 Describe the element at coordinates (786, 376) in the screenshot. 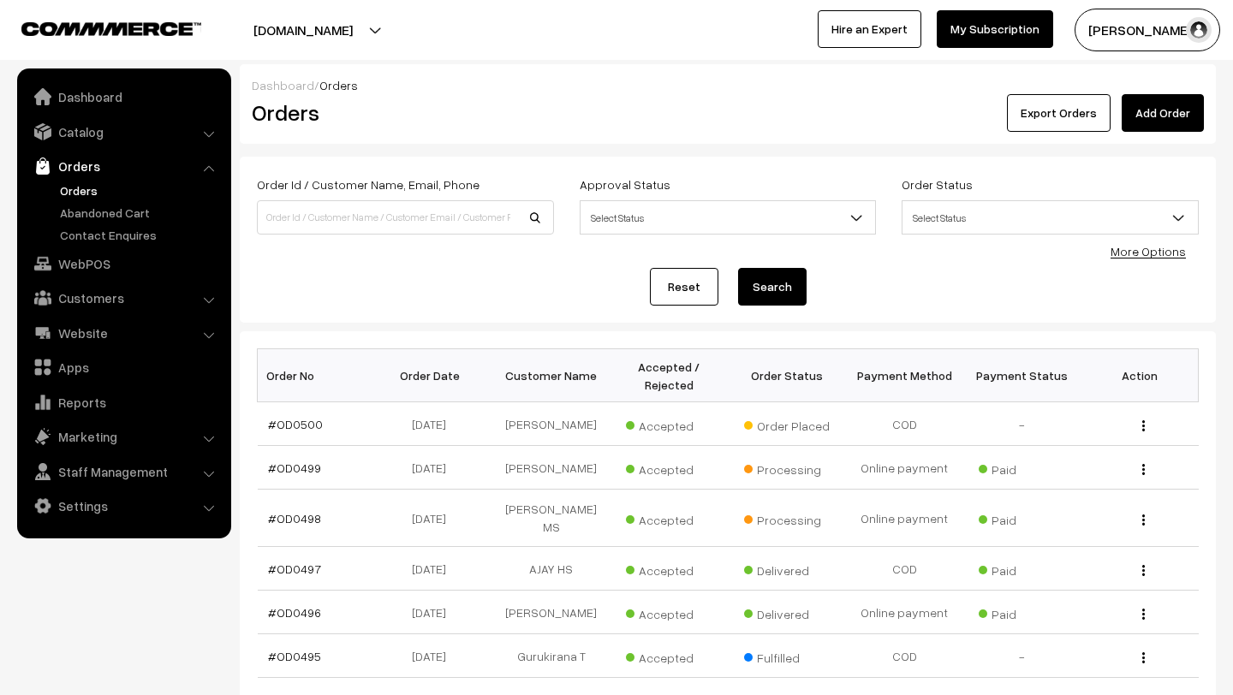

I see `th: Order Status` at that location.